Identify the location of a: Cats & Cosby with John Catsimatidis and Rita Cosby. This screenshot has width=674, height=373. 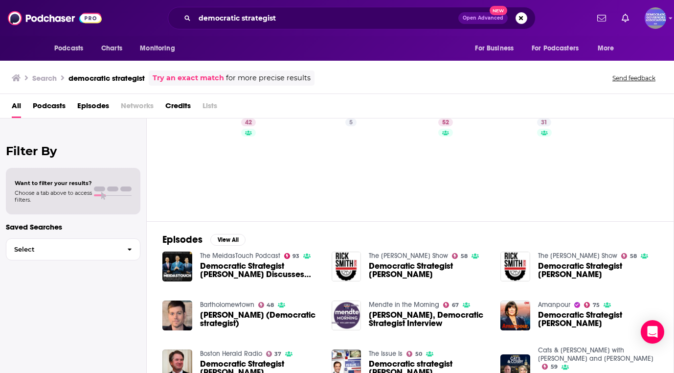
(595, 354).